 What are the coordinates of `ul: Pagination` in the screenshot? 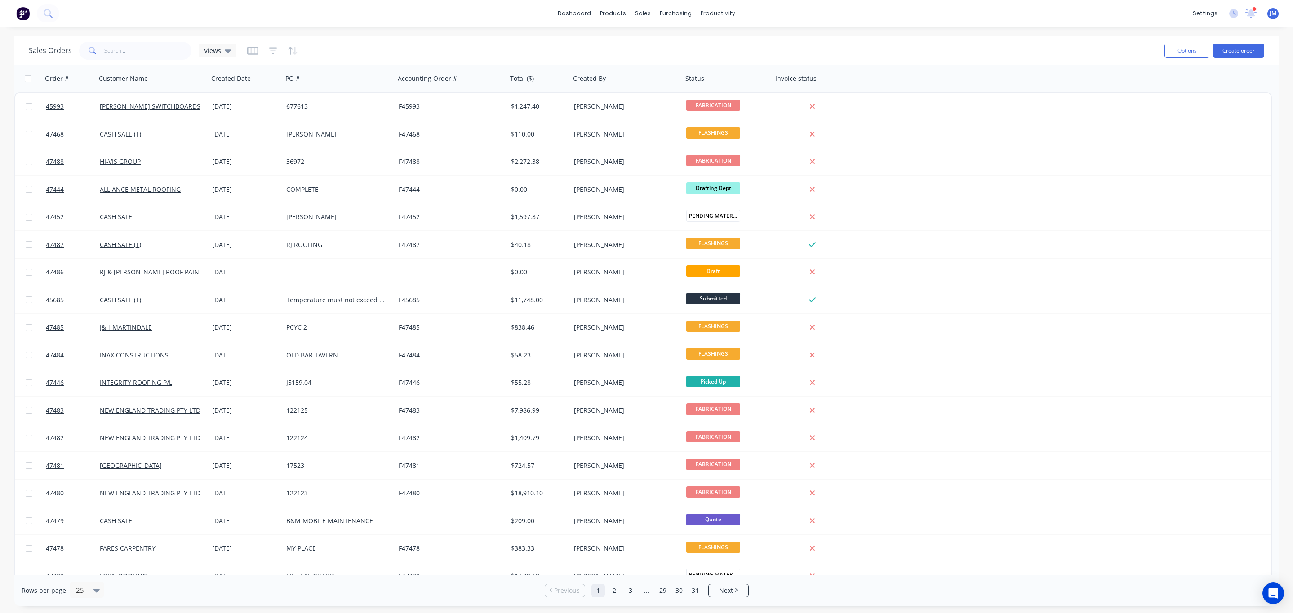 It's located at (647, 591).